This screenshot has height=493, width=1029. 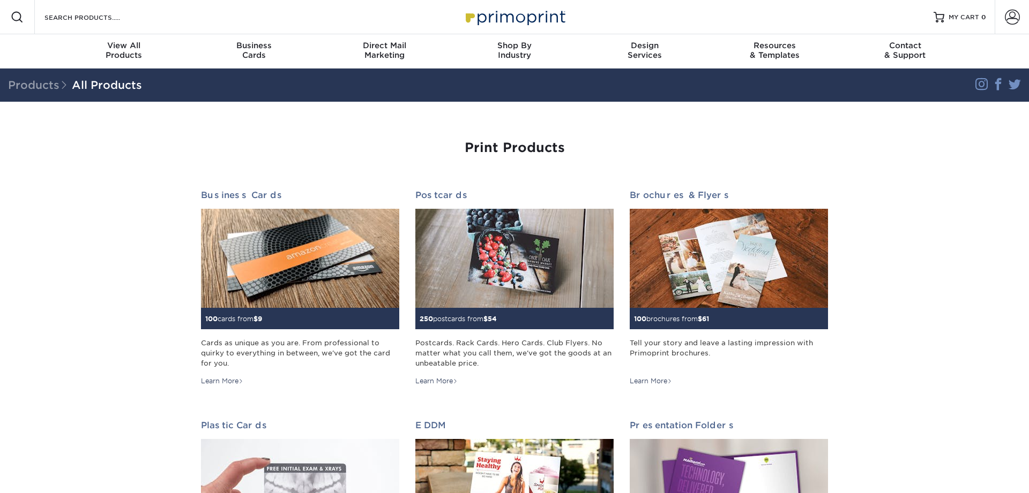 What do you see at coordinates (492, 319) in the screenshot?
I see `span: 54` at bounding box center [492, 319].